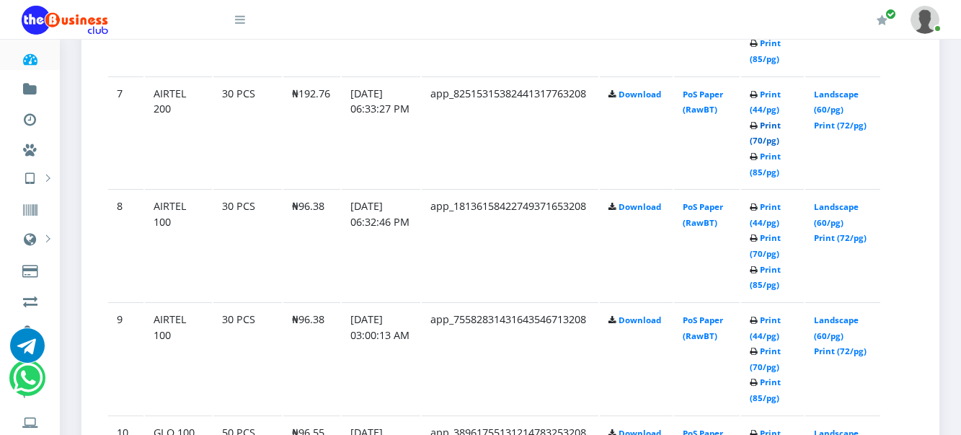 The height and width of the screenshot is (435, 961). I want to click on a: VTU, so click(30, 177).